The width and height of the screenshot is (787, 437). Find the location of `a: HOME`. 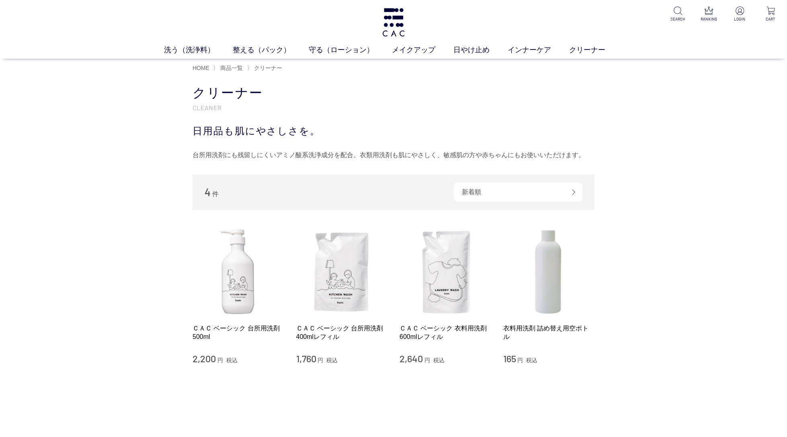

a: HOME is located at coordinates (201, 68).